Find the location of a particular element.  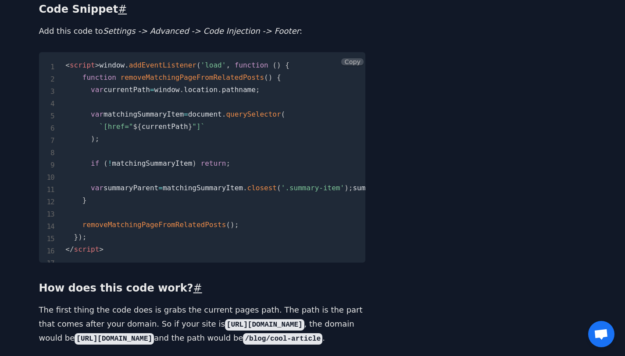

span: closest is located at coordinates (262, 188).